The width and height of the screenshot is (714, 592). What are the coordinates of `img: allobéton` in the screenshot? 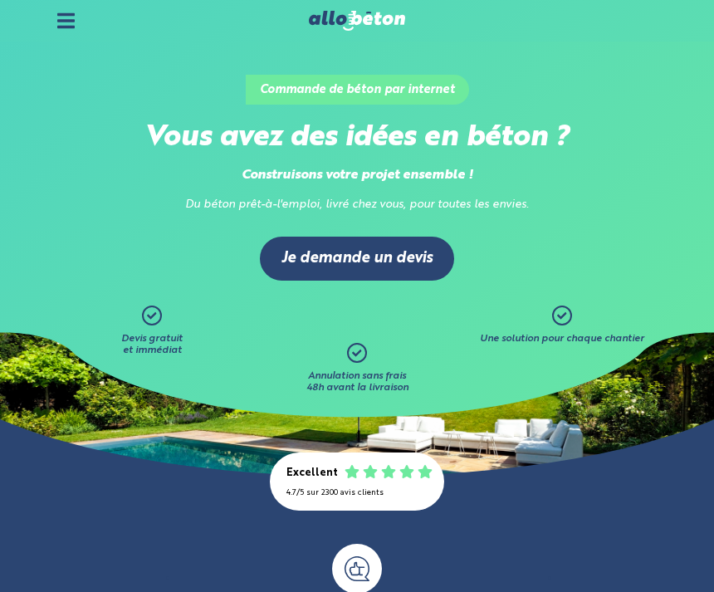 It's located at (357, 21).